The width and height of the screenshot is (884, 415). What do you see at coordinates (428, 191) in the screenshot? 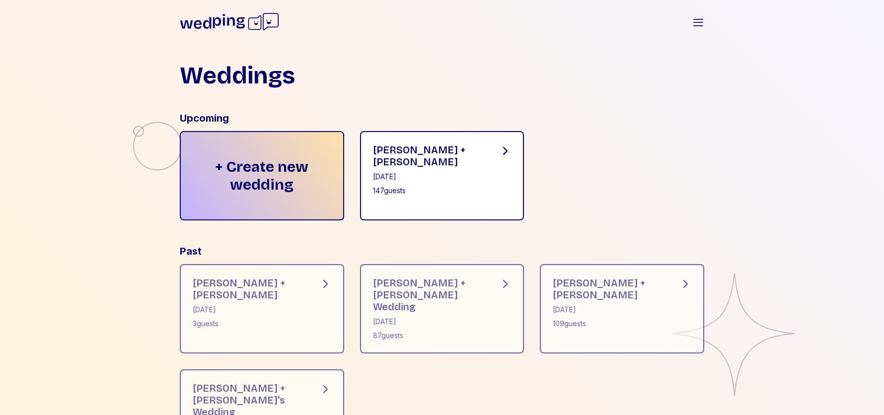
I see `div: 147 guests` at bounding box center [428, 191].